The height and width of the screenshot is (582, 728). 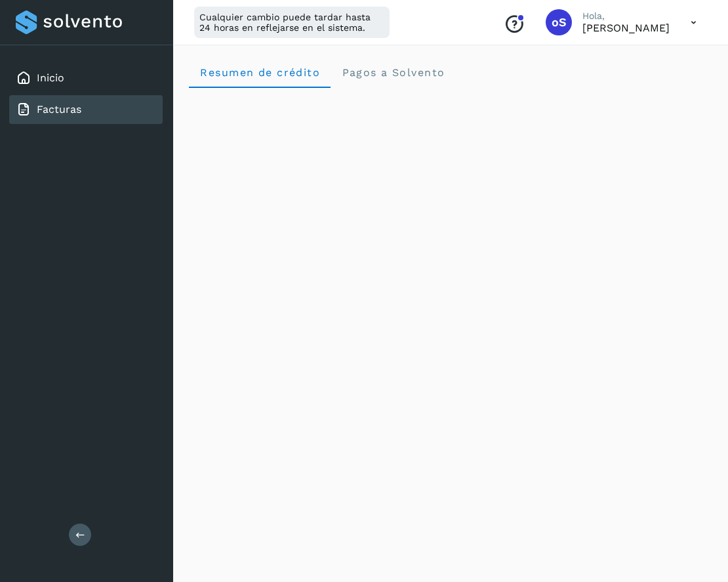 I want to click on a: Inicio, so click(x=50, y=77).